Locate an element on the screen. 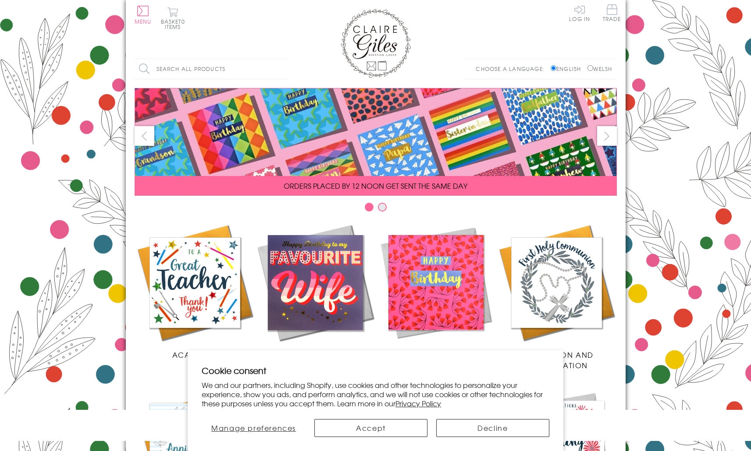  a: Privacy Policy is located at coordinates (418, 404).